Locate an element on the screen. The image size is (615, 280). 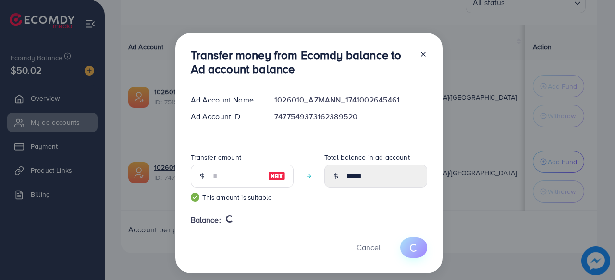
img: guide is located at coordinates (195, 197).